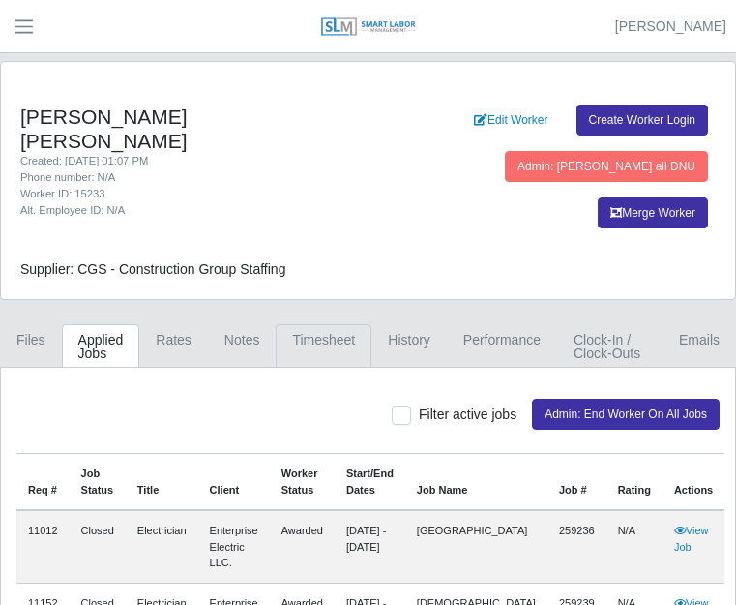 The width and height of the screenshot is (736, 605). What do you see at coordinates (43, 482) in the screenshot?
I see `th: Req #` at bounding box center [43, 482].